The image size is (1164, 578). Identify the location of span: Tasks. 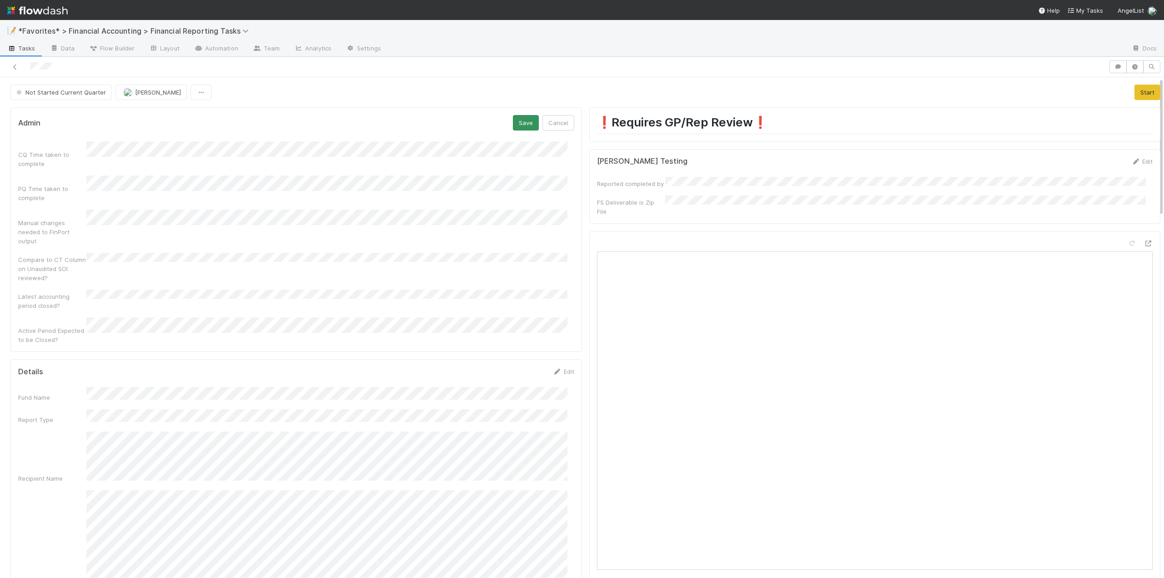
(21, 48).